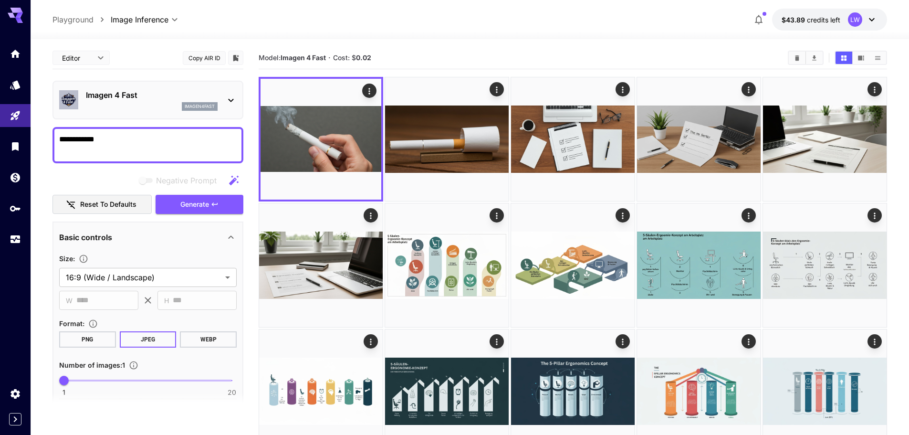  What do you see at coordinates (15, 146) in the screenshot?
I see `div: Library` at bounding box center [15, 146].